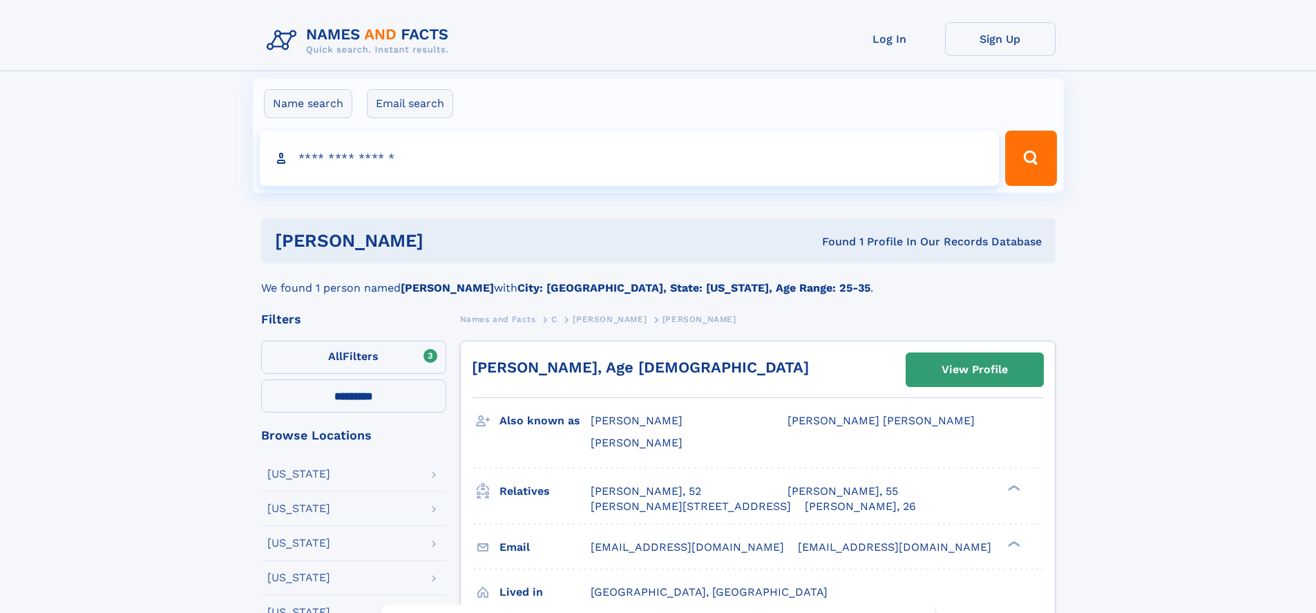 This screenshot has height=613, width=1316. Describe the element at coordinates (629, 158) in the screenshot. I see `input: search input` at that location.